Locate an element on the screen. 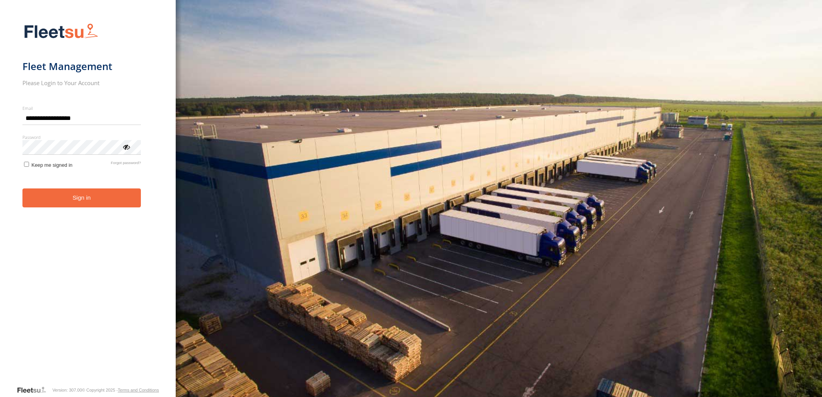  form: main is located at coordinates (88, 202).